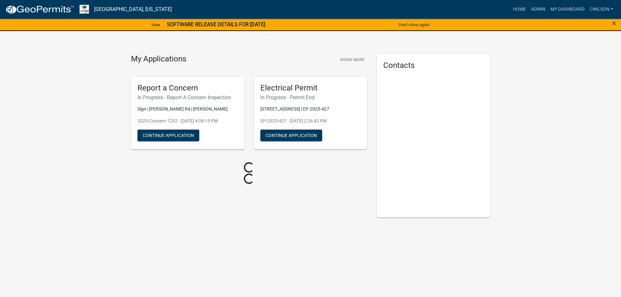  Describe the element at coordinates (434, 65) in the screenshot. I see `h5: Contacts` at that location.